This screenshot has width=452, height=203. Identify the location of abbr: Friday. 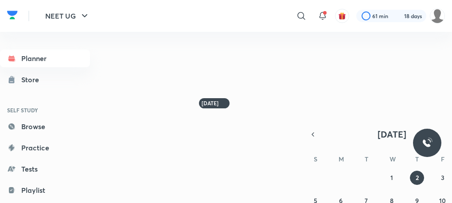
(442, 159).